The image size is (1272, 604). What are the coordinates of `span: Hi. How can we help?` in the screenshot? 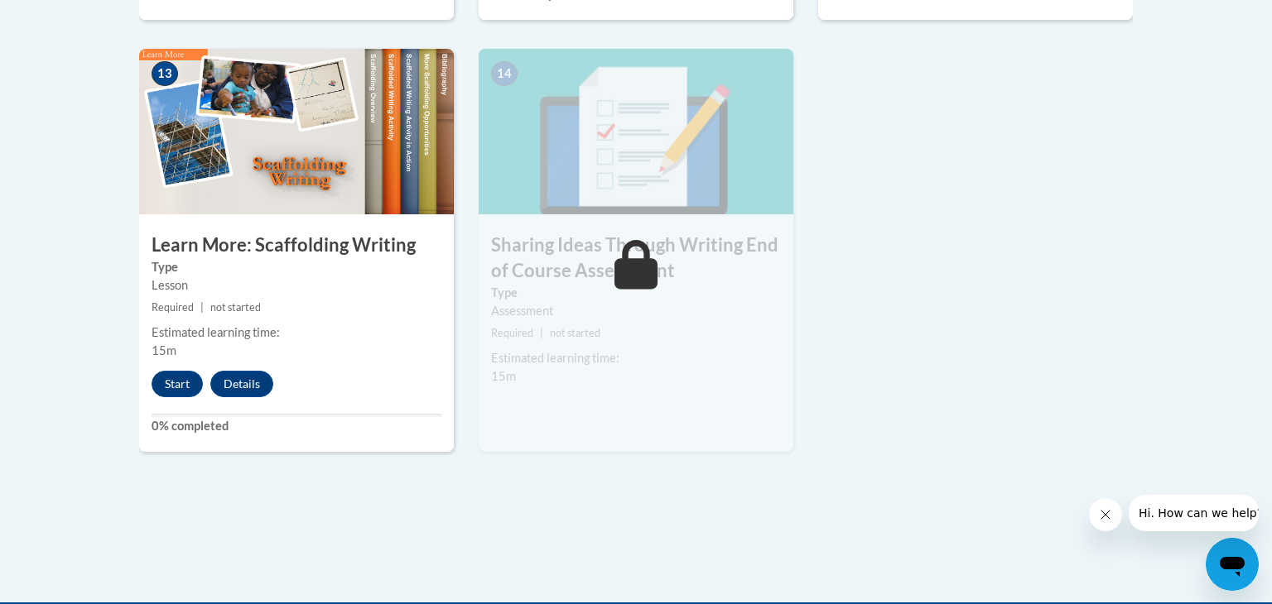 It's located at (72, 18).